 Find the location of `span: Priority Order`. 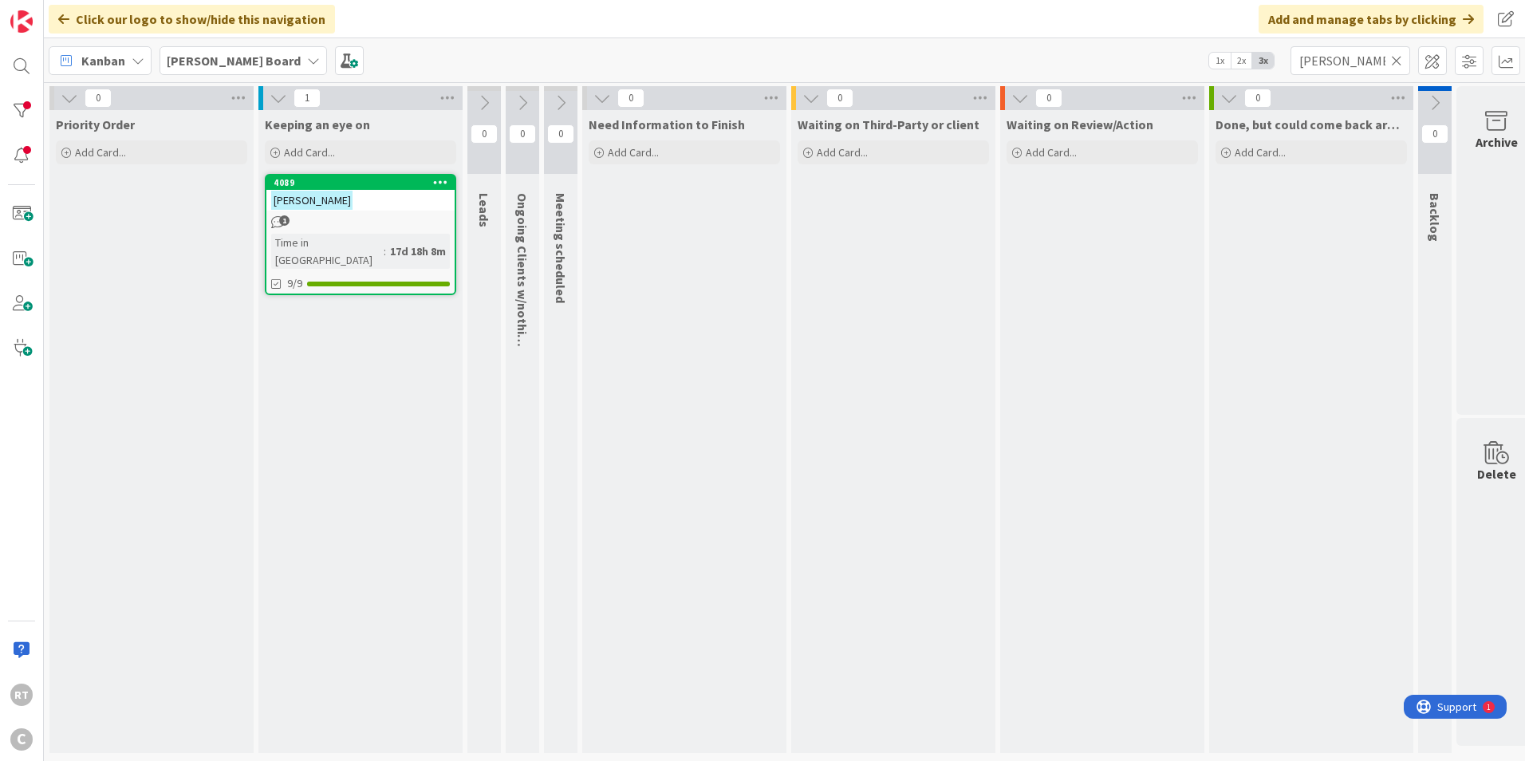

span: Priority Order is located at coordinates (95, 124).